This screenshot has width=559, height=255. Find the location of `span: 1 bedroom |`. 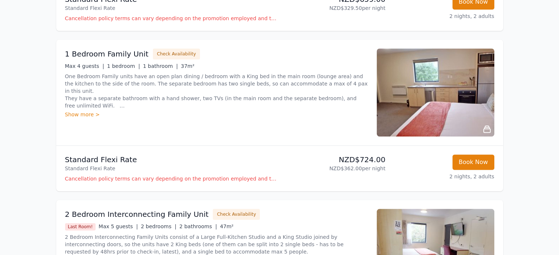

span: 1 bedroom | is located at coordinates (123, 66).